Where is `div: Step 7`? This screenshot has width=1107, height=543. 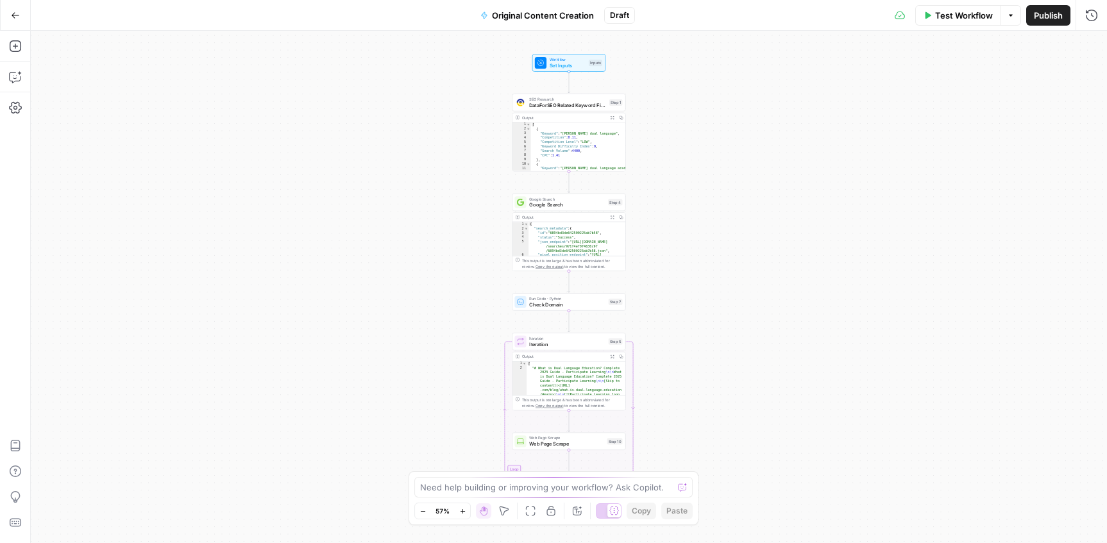 div: Step 7 is located at coordinates (616, 302).